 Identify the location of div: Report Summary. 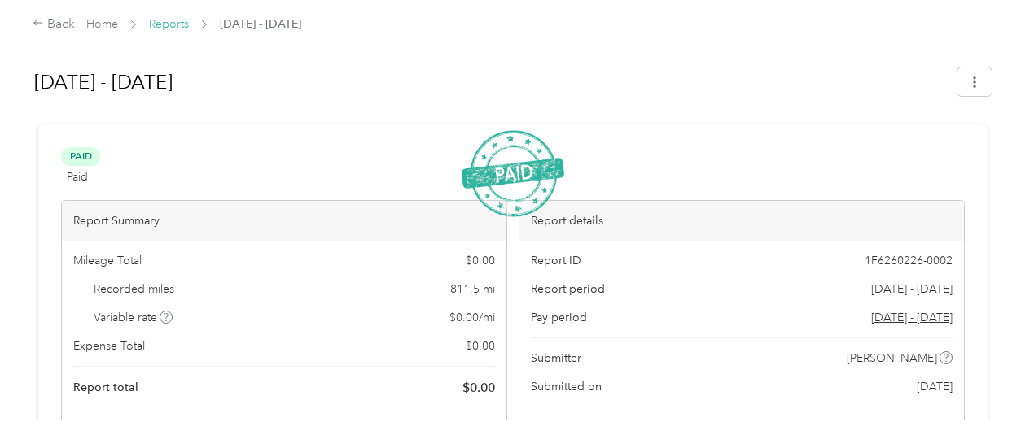
(284, 221).